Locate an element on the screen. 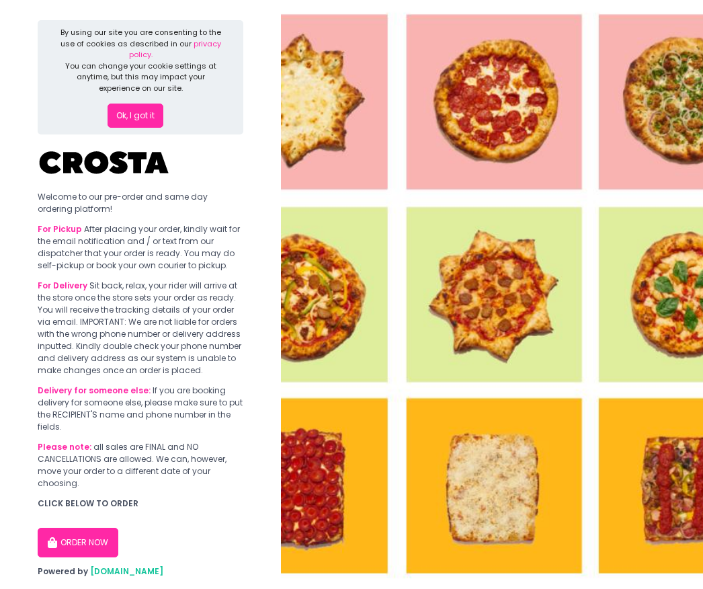  div: Welcome to our pre-order and same day ordering platform! is located at coordinates (140, 203).